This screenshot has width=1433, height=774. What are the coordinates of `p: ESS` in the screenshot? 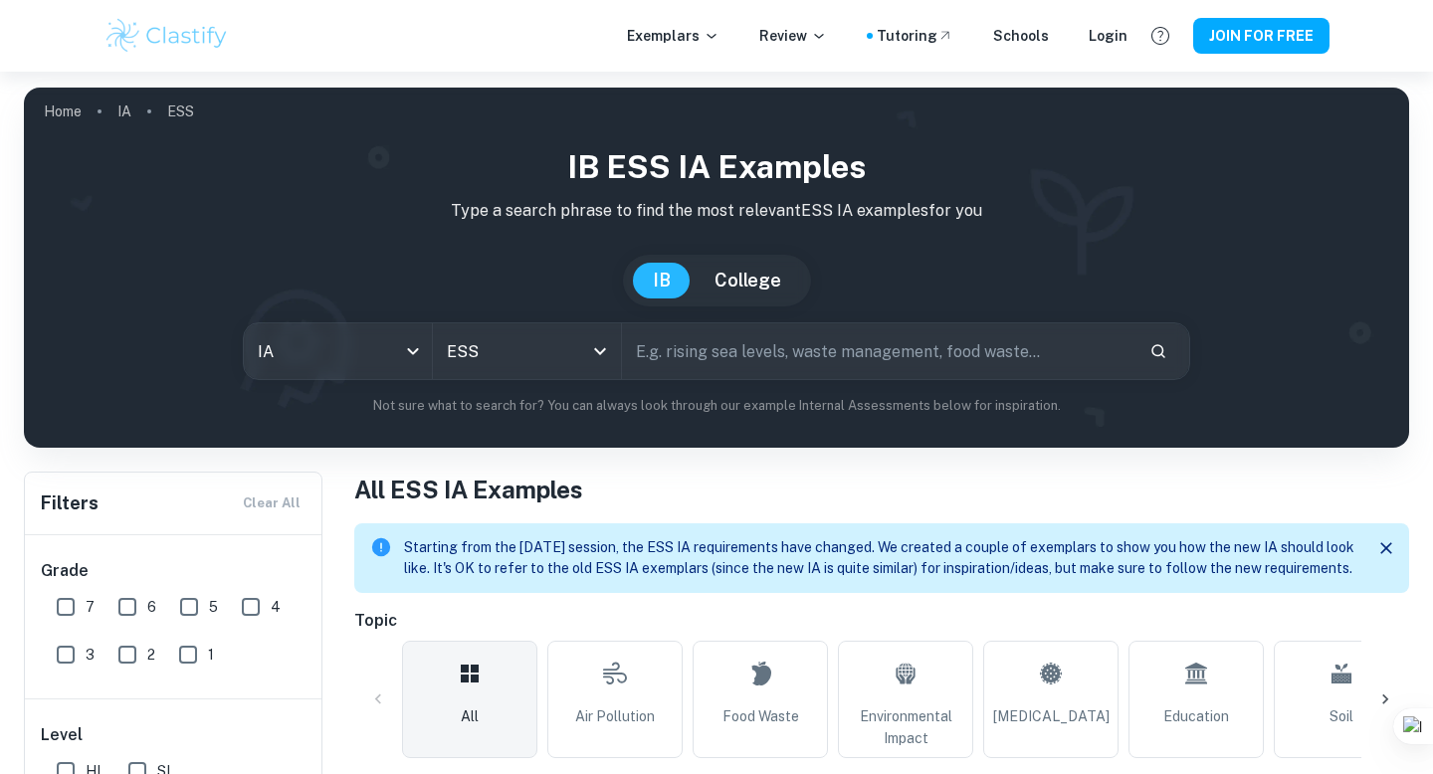 It's located at (180, 111).